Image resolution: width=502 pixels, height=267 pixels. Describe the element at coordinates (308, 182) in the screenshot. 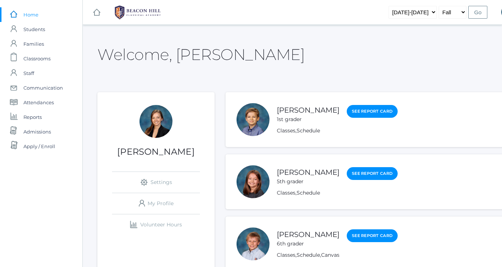

I see `div: 5th grader` at that location.